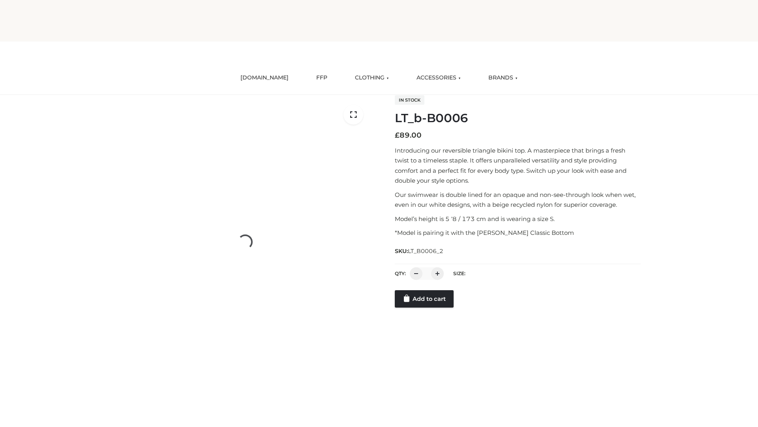 The image size is (758, 427). I want to click on h1: LT_b-B0006, so click(518, 118).